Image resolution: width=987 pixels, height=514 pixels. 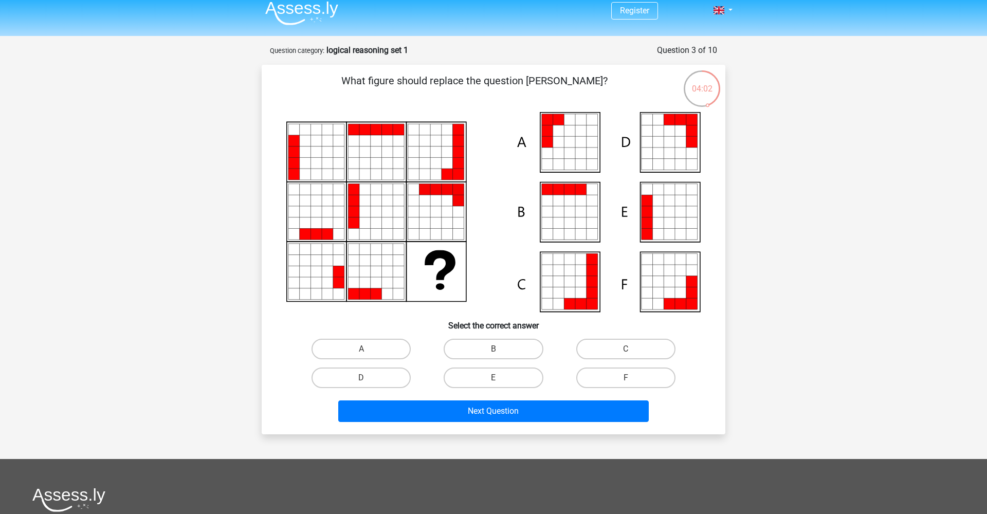 I want to click on h6: Select the correct answer, so click(x=493, y=321).